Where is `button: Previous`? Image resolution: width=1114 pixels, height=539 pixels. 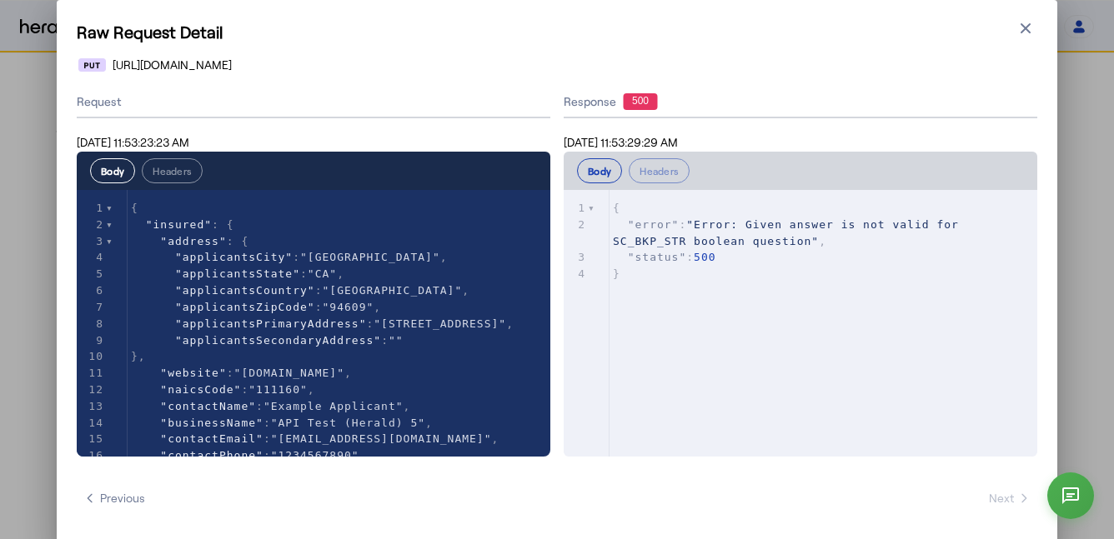 button: Previous is located at coordinates (114, 498).